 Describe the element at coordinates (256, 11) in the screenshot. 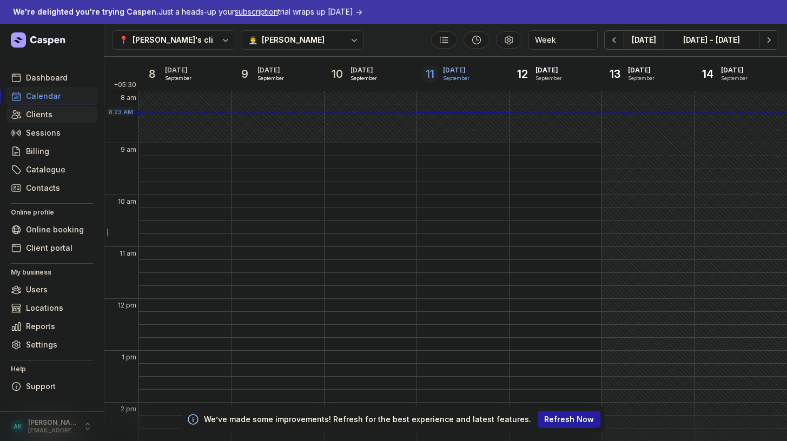

I see `span: subscription` at that location.